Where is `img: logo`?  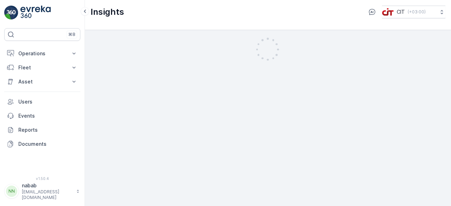 img: logo is located at coordinates (11, 13).